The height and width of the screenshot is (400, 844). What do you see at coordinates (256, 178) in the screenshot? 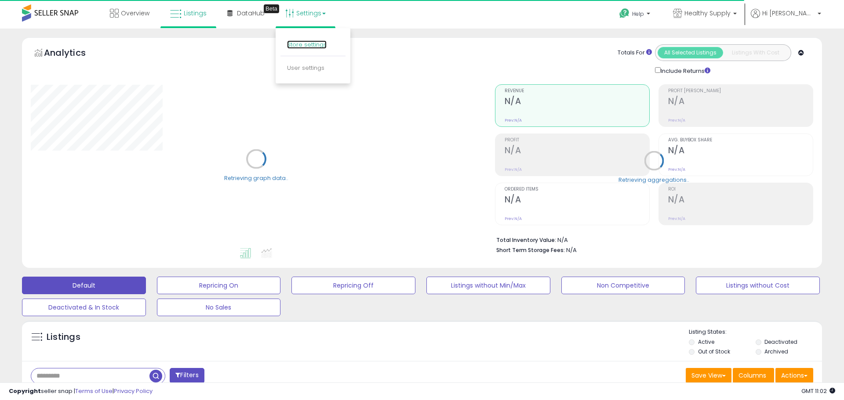
I see `div: Retrieving graph data..` at bounding box center [256, 178].